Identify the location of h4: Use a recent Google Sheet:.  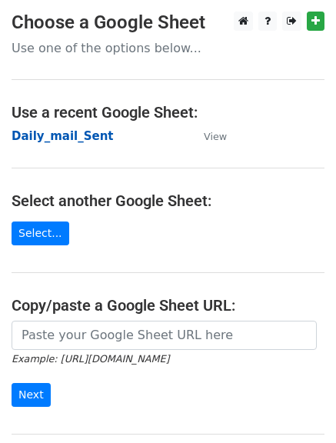
(168, 112).